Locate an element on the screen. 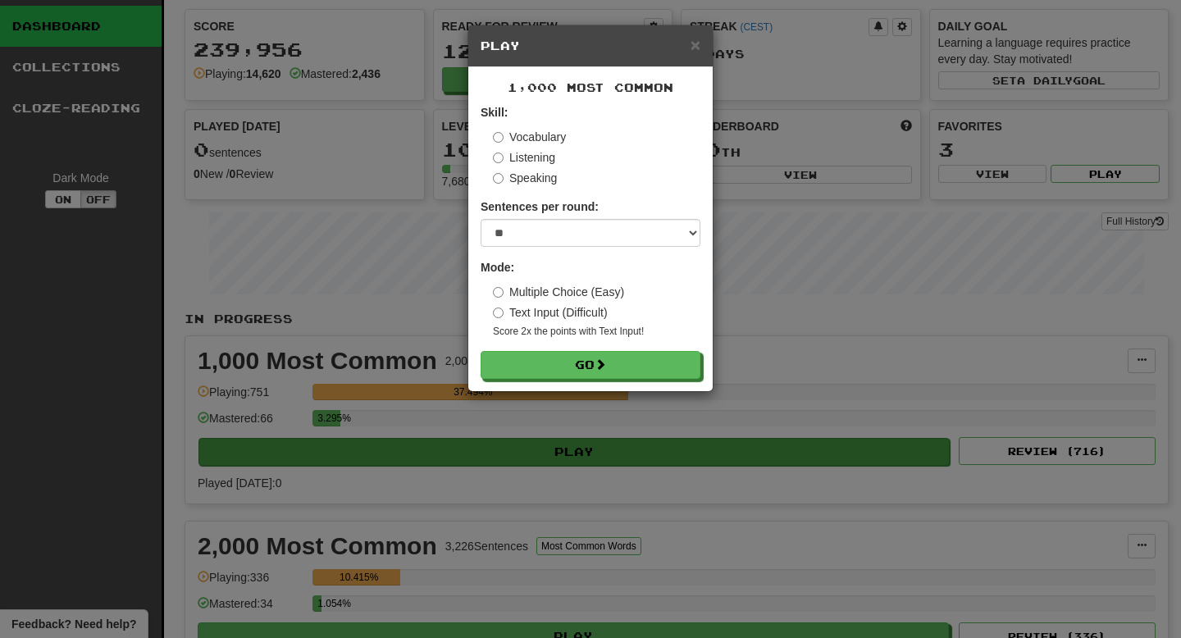 Image resolution: width=1181 pixels, height=638 pixels. input: Listening is located at coordinates (498, 158).